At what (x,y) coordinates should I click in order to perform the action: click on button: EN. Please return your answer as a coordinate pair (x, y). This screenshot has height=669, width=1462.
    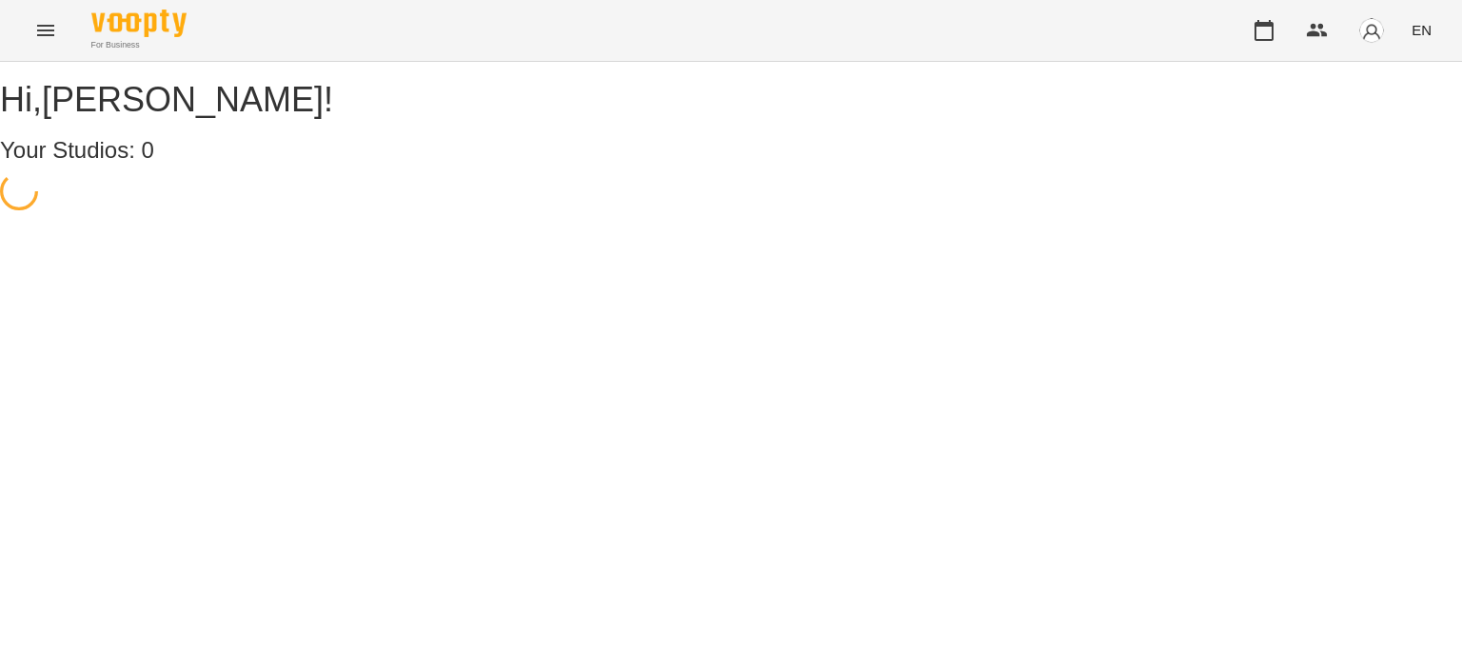
    Looking at the image, I should click on (1421, 30).